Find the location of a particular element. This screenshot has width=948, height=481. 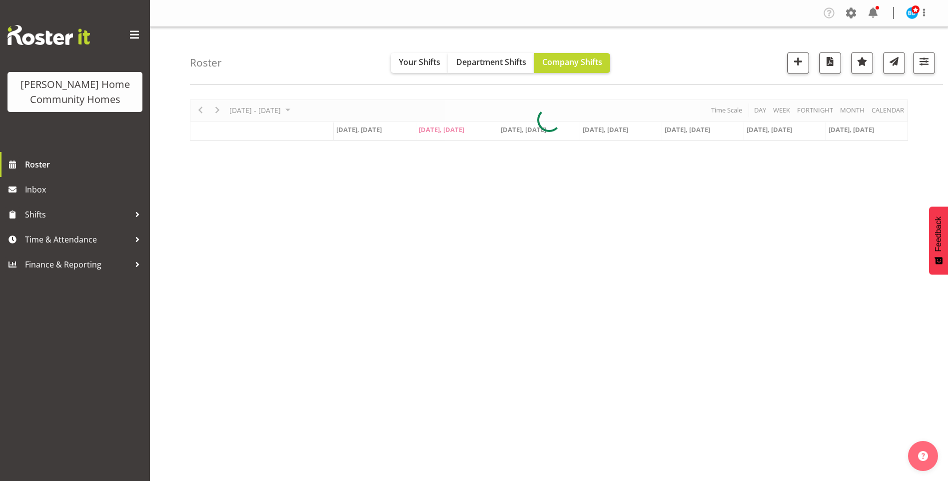

span: Time & Attendance is located at coordinates (77, 239).